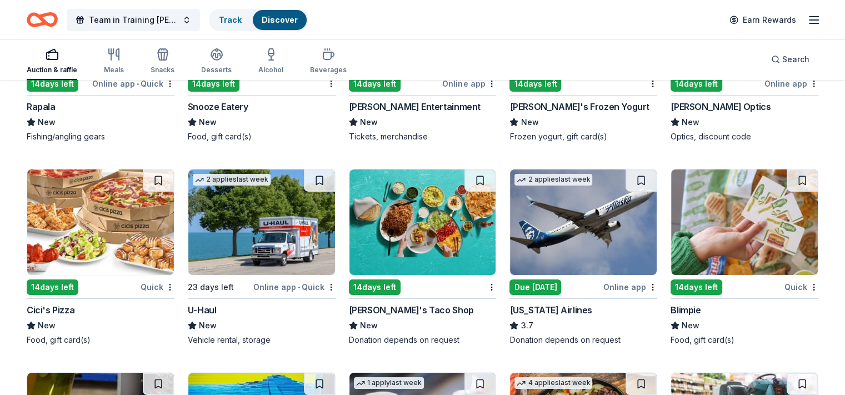 This screenshot has height=395, width=845. What do you see at coordinates (230, 19) in the screenshot?
I see `a: Track` at bounding box center [230, 19].